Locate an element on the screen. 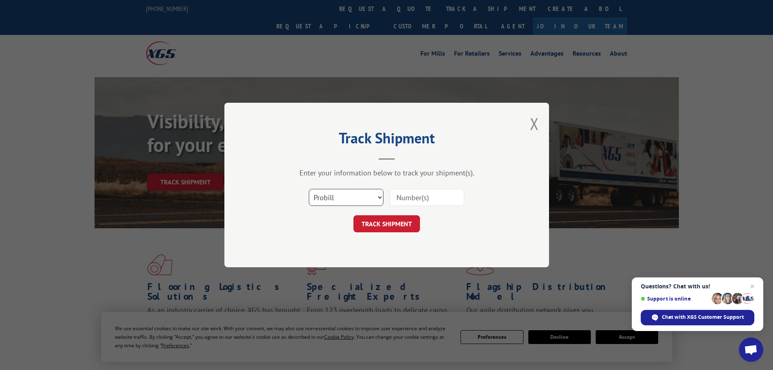  div: Chat with XGS Customer Support is located at coordinates (697, 317).